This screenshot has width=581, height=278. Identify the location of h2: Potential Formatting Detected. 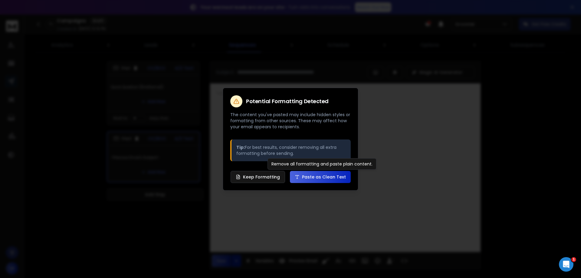
(287, 101).